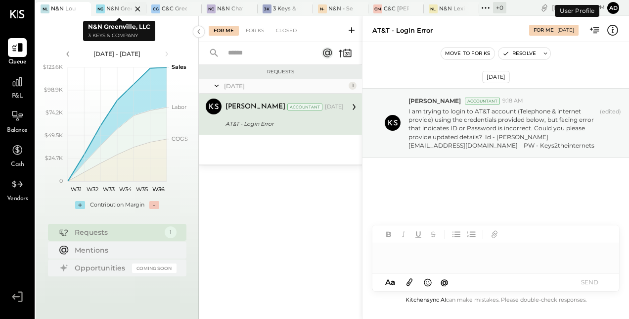  Describe the element at coordinates (452, 9) in the screenshot. I see `div: N&N Lexington, LLC` at that location.